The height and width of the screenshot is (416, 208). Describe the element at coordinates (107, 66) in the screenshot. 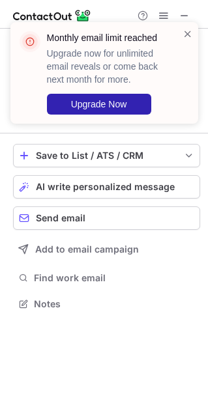

I see `p: Upgrade now for unlimited email reveals or come back next month for more.` at that location.